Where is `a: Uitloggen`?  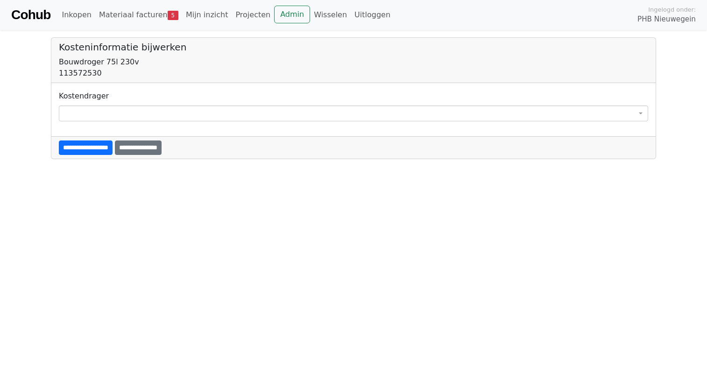
a: Uitloggen is located at coordinates (372, 15).